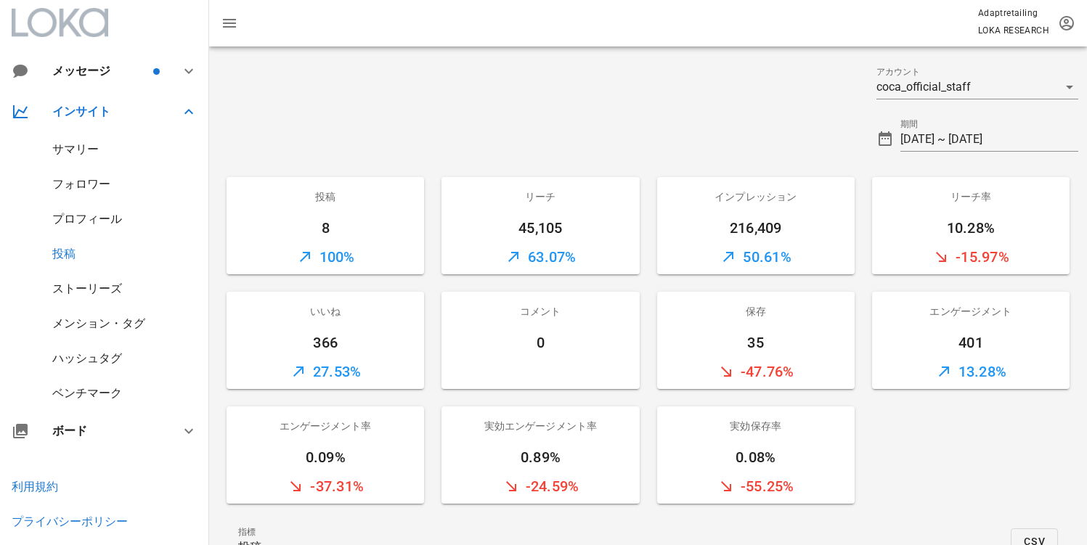  What do you see at coordinates (540, 343) in the screenshot?
I see `div: 0` at bounding box center [540, 343].